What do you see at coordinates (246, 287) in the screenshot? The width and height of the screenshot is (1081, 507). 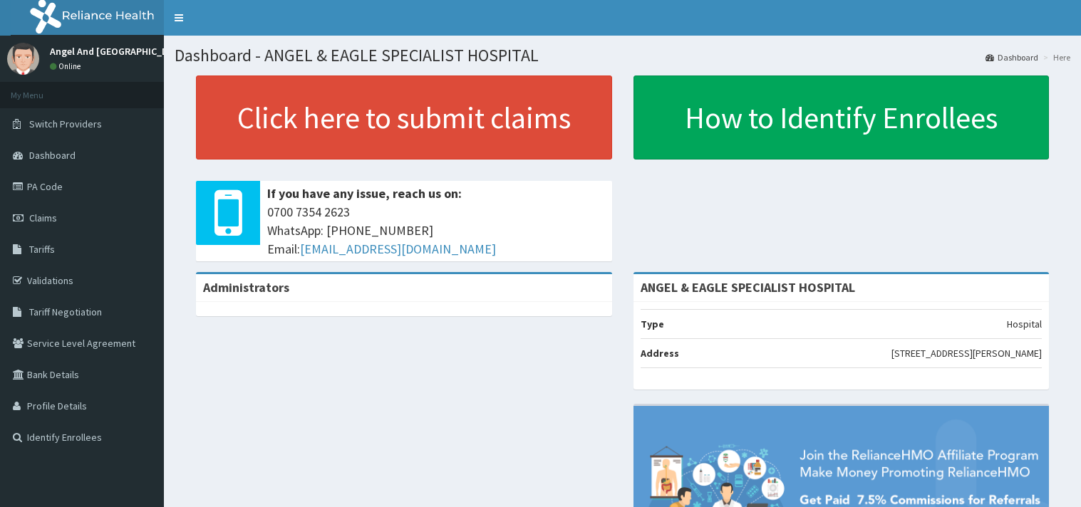 I see `b: Administrators` at bounding box center [246, 287].